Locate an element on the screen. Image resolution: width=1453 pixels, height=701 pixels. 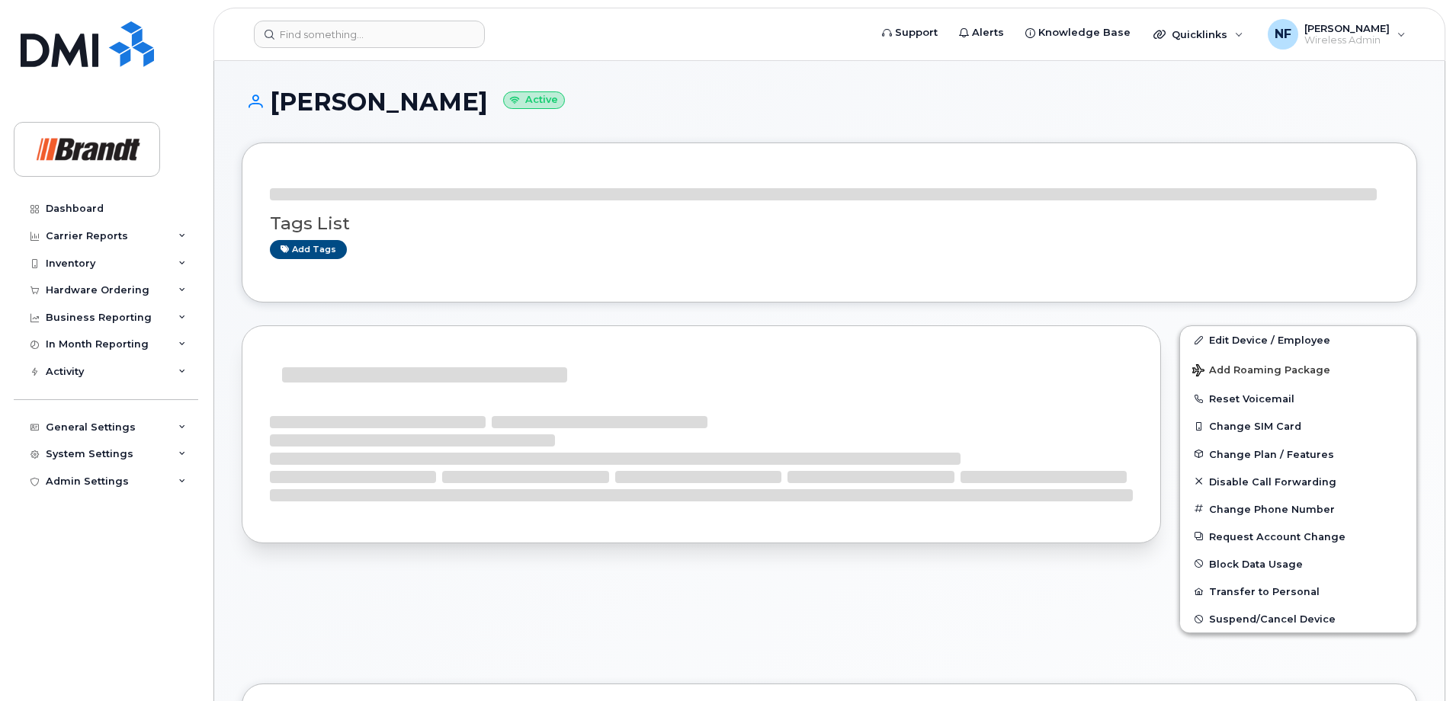
button: Block Data Usage is located at coordinates (1298, 564).